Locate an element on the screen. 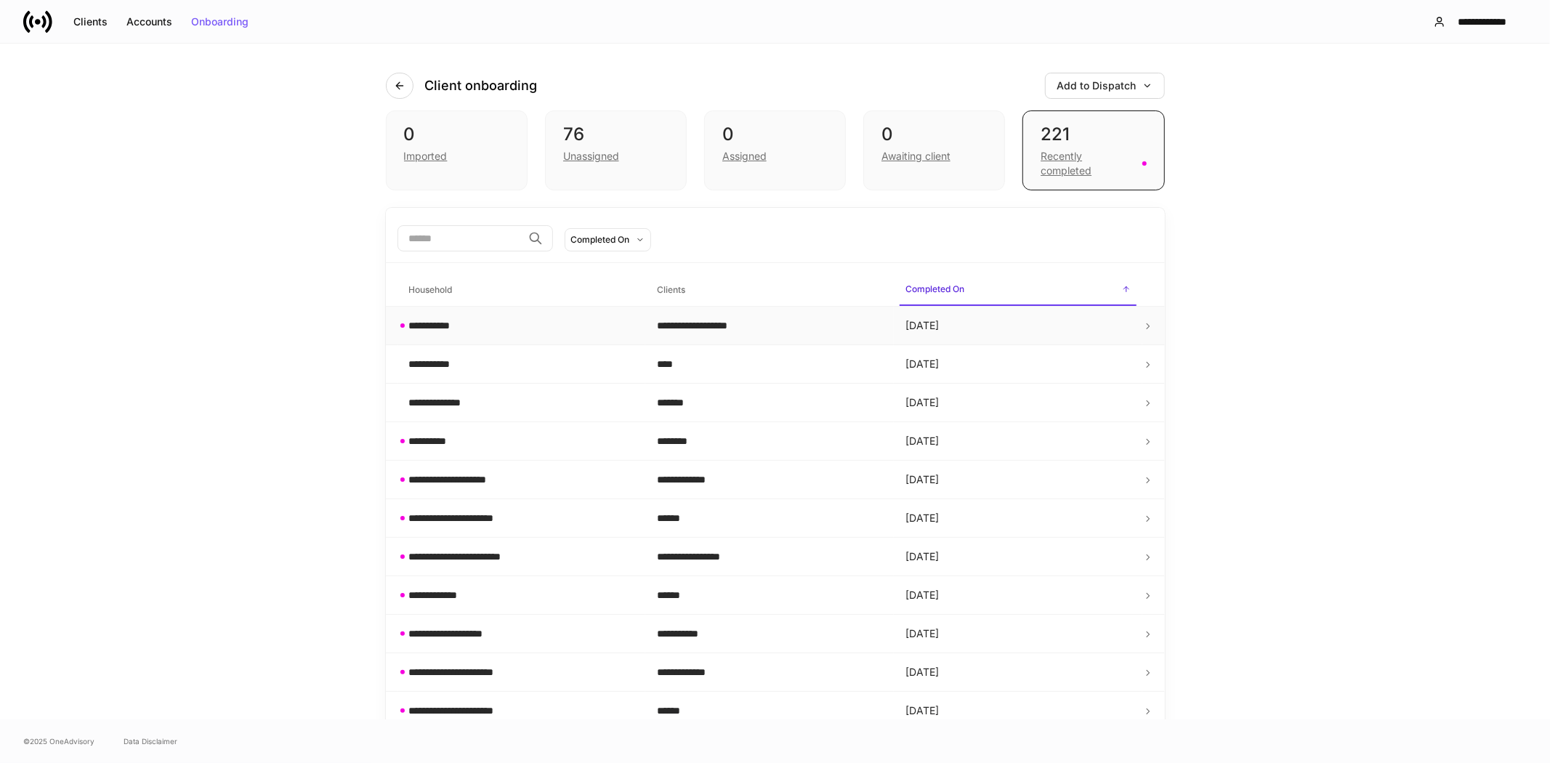  button: Onboarding is located at coordinates (220, 22).